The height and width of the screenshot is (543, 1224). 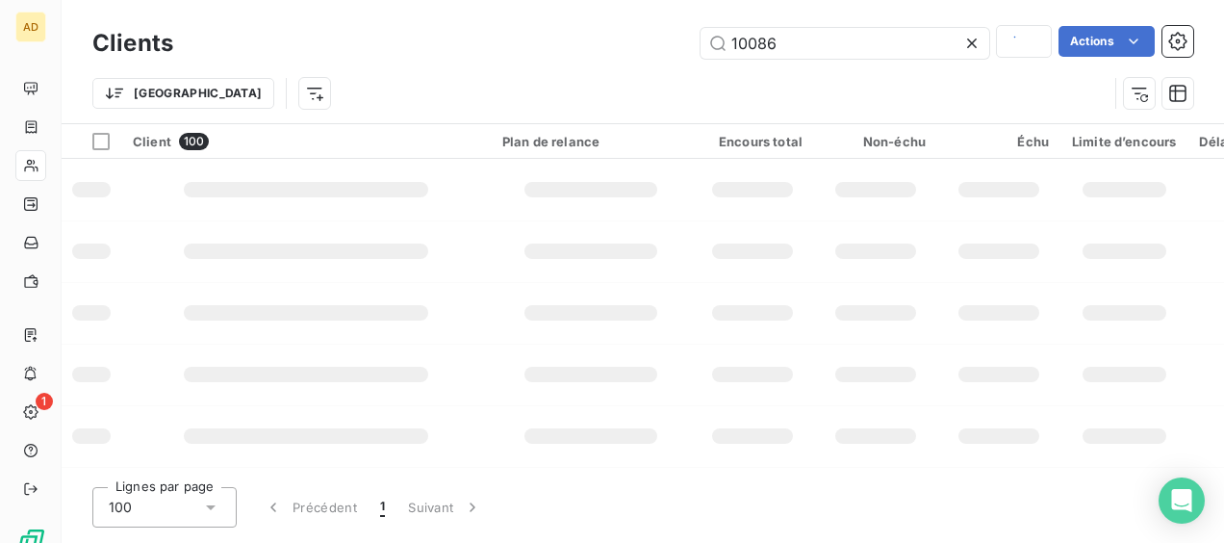 What do you see at coordinates (752, 141) in the screenshot?
I see `div: Encours total` at bounding box center [752, 141].